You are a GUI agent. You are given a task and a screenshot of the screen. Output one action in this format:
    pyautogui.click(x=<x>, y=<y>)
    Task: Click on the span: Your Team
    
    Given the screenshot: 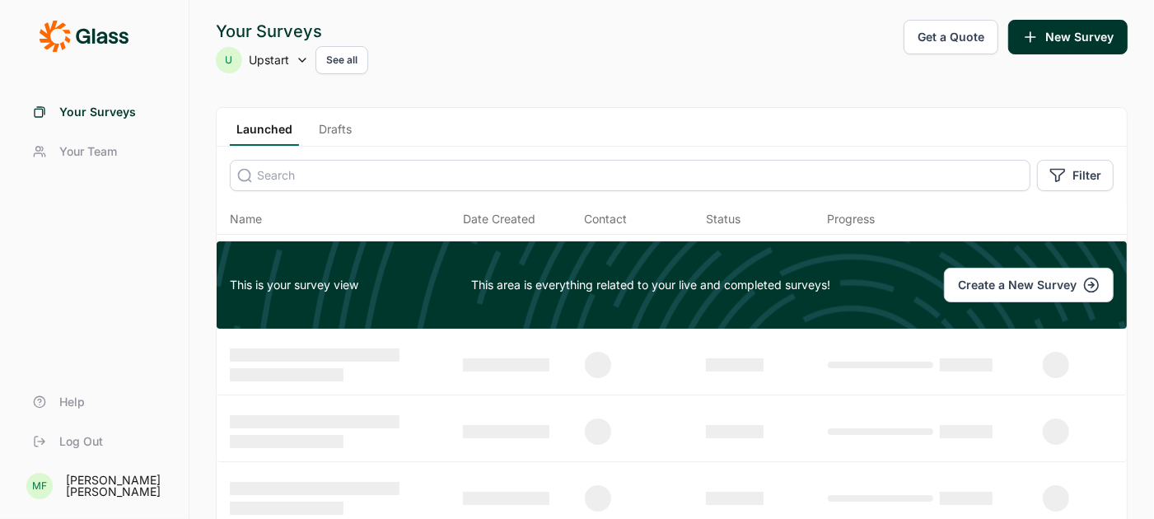 What is the action you would take?
    pyautogui.click(x=88, y=152)
    